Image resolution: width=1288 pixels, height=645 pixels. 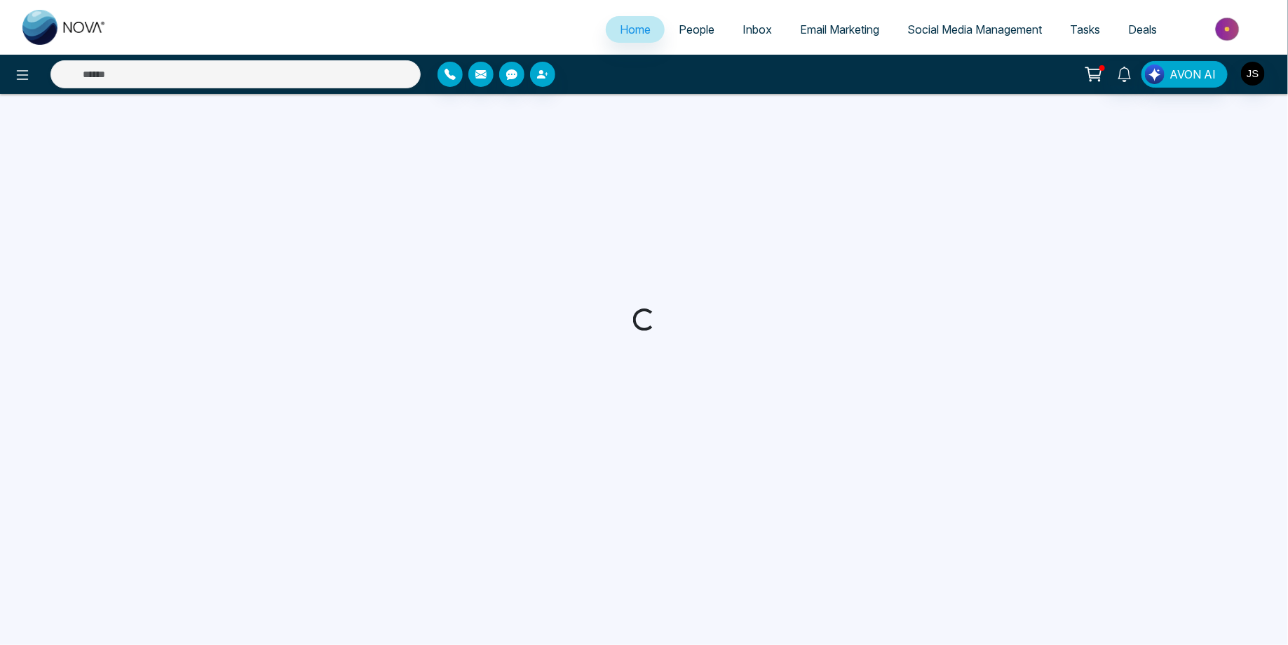 What do you see at coordinates (1085, 29) in the screenshot?
I see `span: Tasks` at bounding box center [1085, 29].